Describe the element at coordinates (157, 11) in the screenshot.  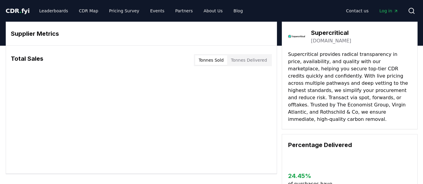
I see `a: Events` at that location.